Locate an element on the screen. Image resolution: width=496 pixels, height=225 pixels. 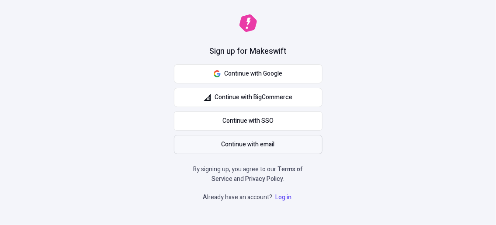
button: Continue with Google is located at coordinates (248, 74).